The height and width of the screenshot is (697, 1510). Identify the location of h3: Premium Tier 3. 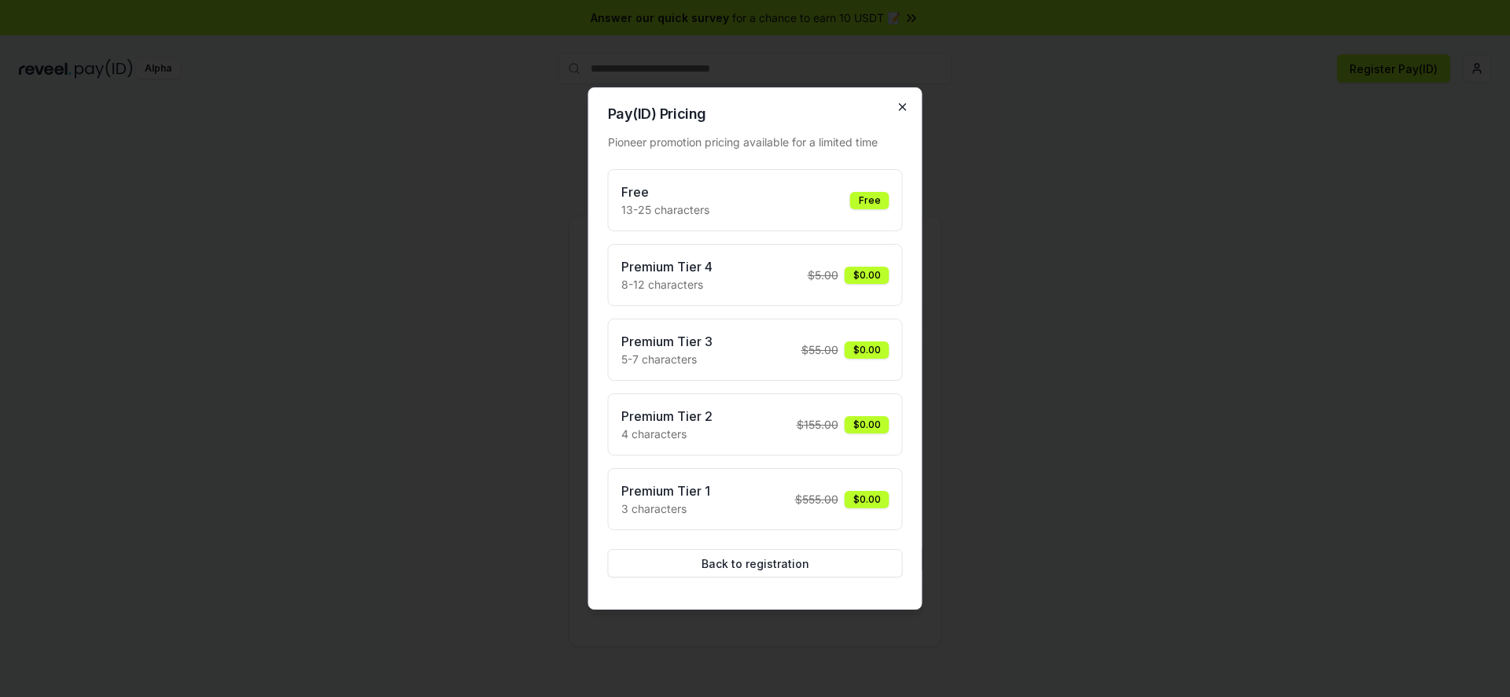
(667, 341).